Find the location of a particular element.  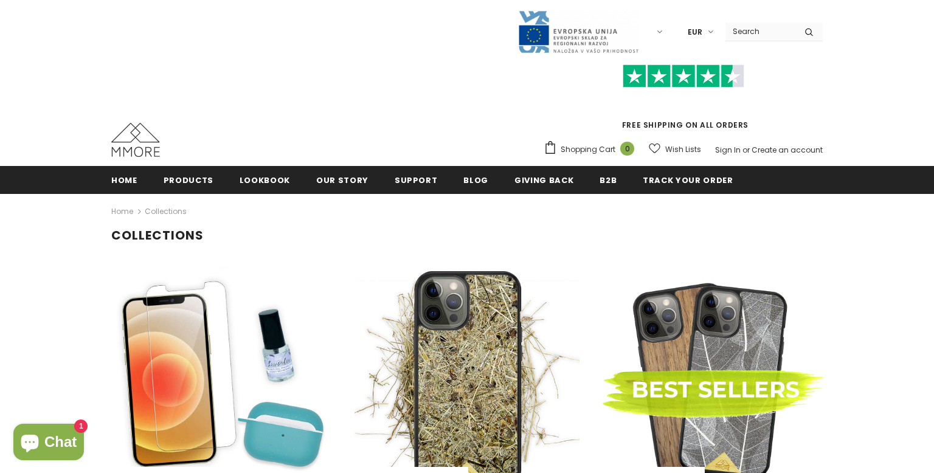

span: Shopping Cart is located at coordinates (588, 150).